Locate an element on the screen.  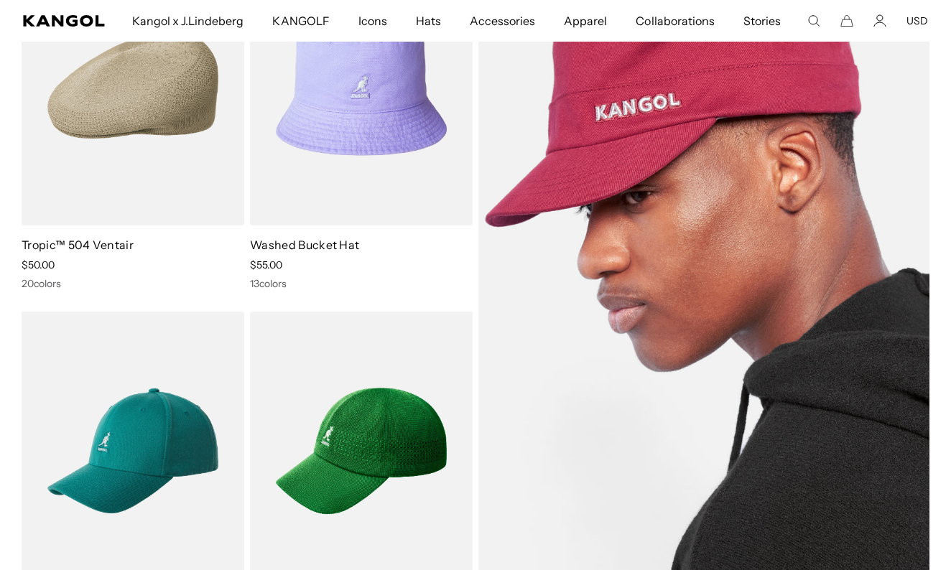
a: Kangol is located at coordinates (64, 21).